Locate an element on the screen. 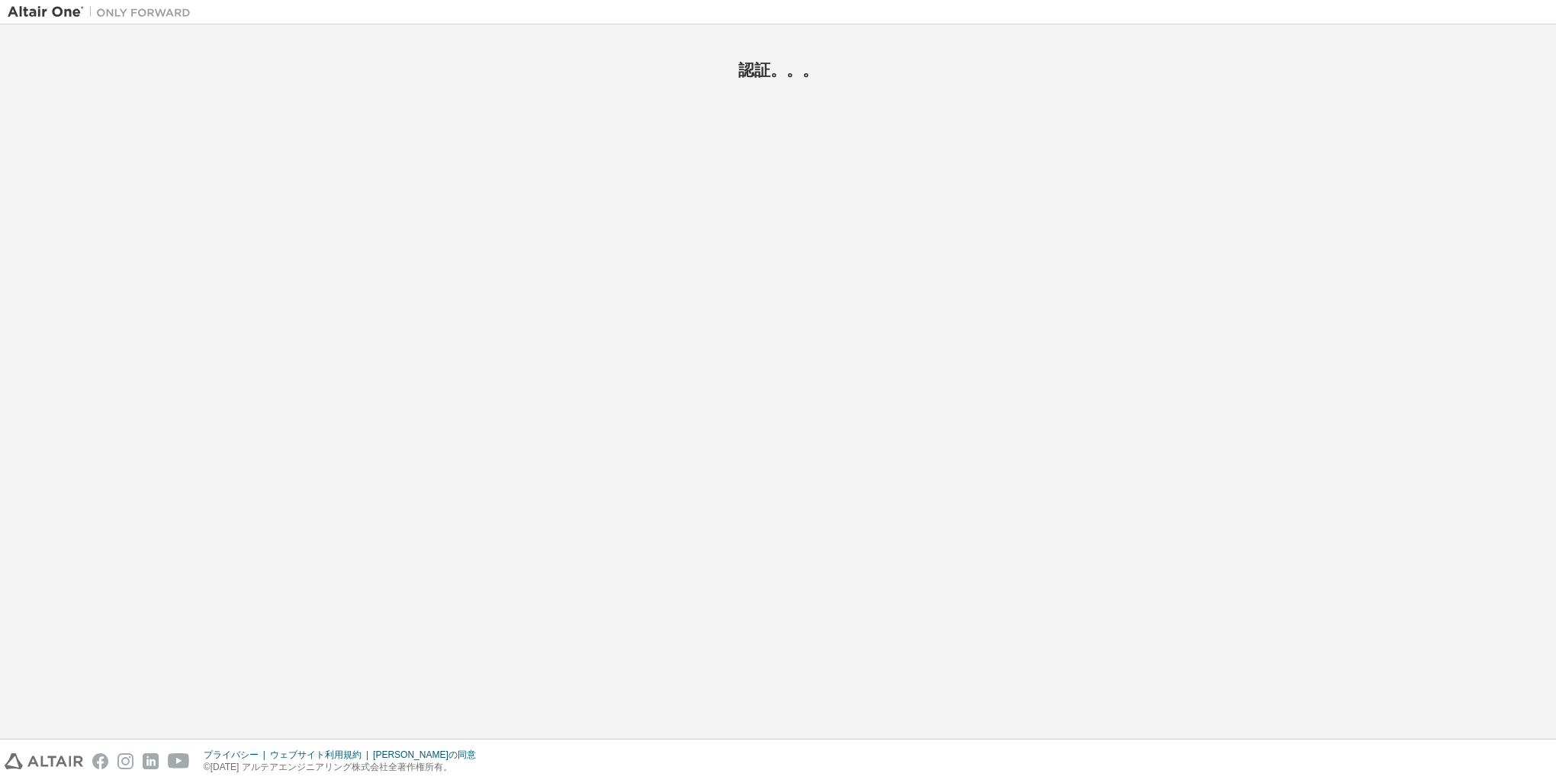 This screenshot has height=783, width=1556. img: linkedin.svg is located at coordinates (150, 761).